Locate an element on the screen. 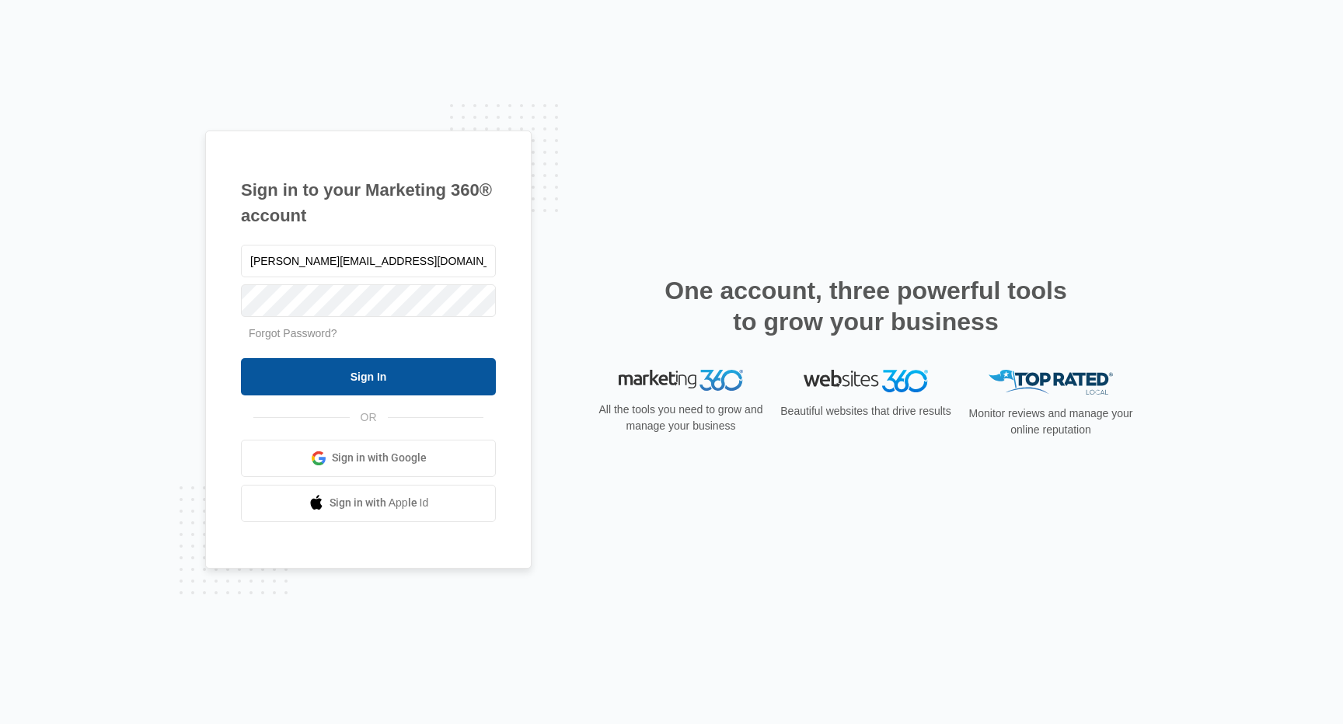  a: Sign in with Google is located at coordinates (368, 458).